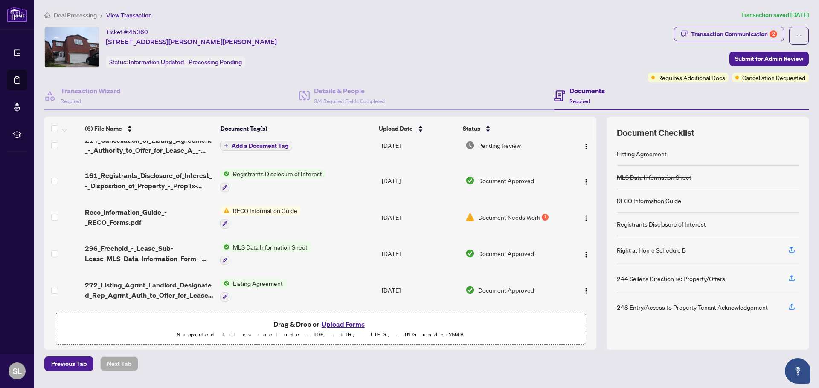 The height and width of the screenshot is (388, 819). Describe the element at coordinates (226, 146) in the screenshot. I see `span: plus` at that location.